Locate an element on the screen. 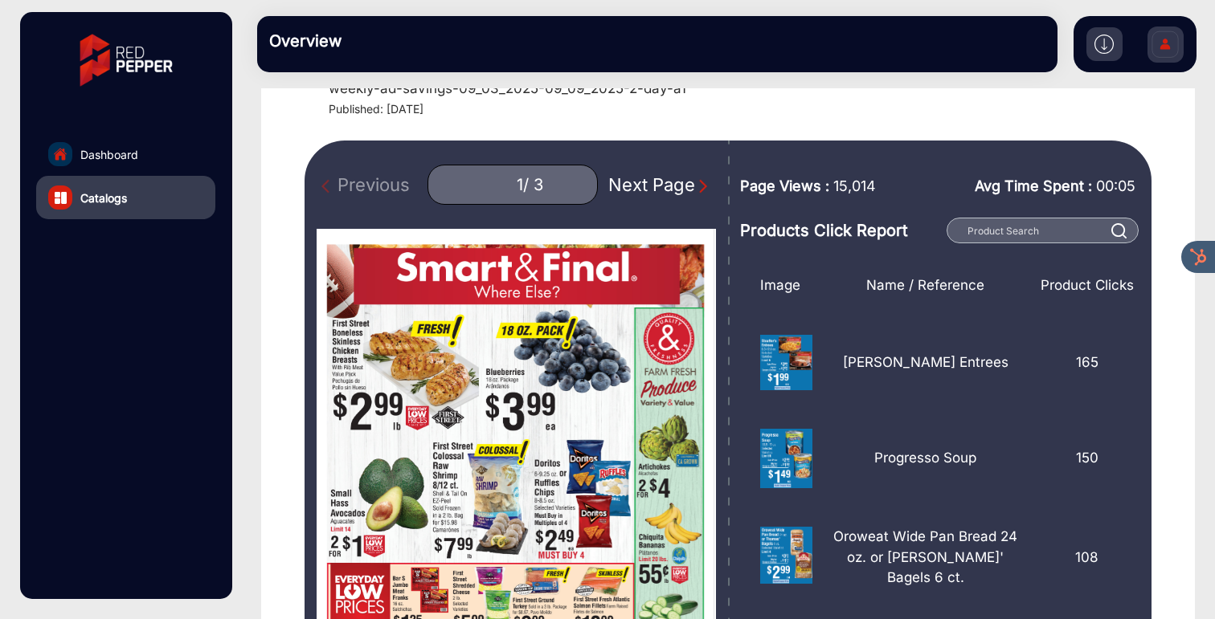 The height and width of the screenshot is (619, 1215). h3: Overview is located at coordinates (382, 41).